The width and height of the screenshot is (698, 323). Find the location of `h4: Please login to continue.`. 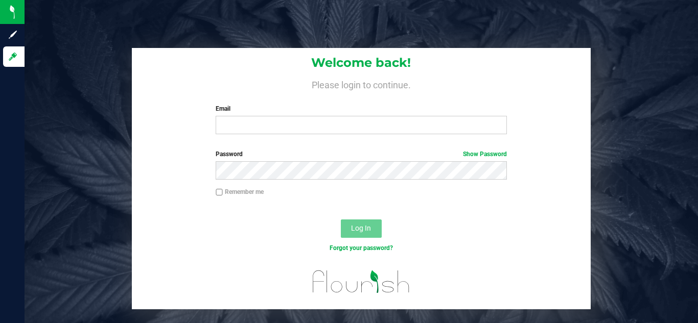

h4: Please login to continue. is located at coordinates (361, 84).